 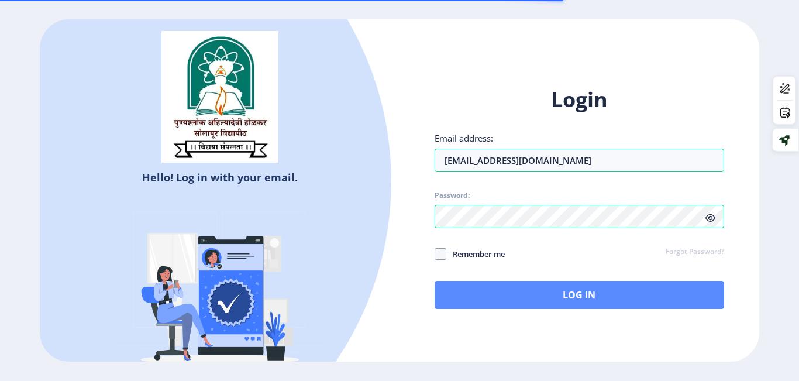 What do you see at coordinates (579, 160) in the screenshot?
I see `input: Email address` at bounding box center [579, 160].